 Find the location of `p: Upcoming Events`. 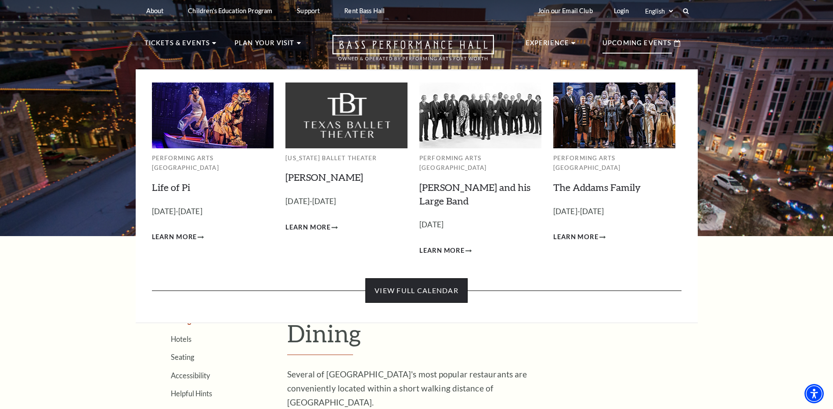

p: Upcoming Events is located at coordinates (637, 46).